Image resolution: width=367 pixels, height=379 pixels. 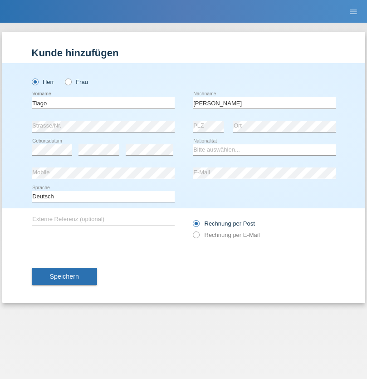 I want to click on label: Rechnung per Post, so click(x=224, y=223).